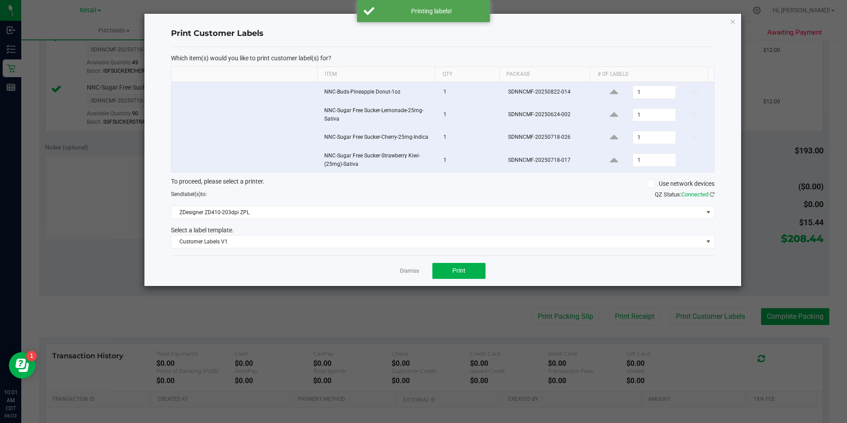  I want to click on label: Use network devices, so click(681, 183).